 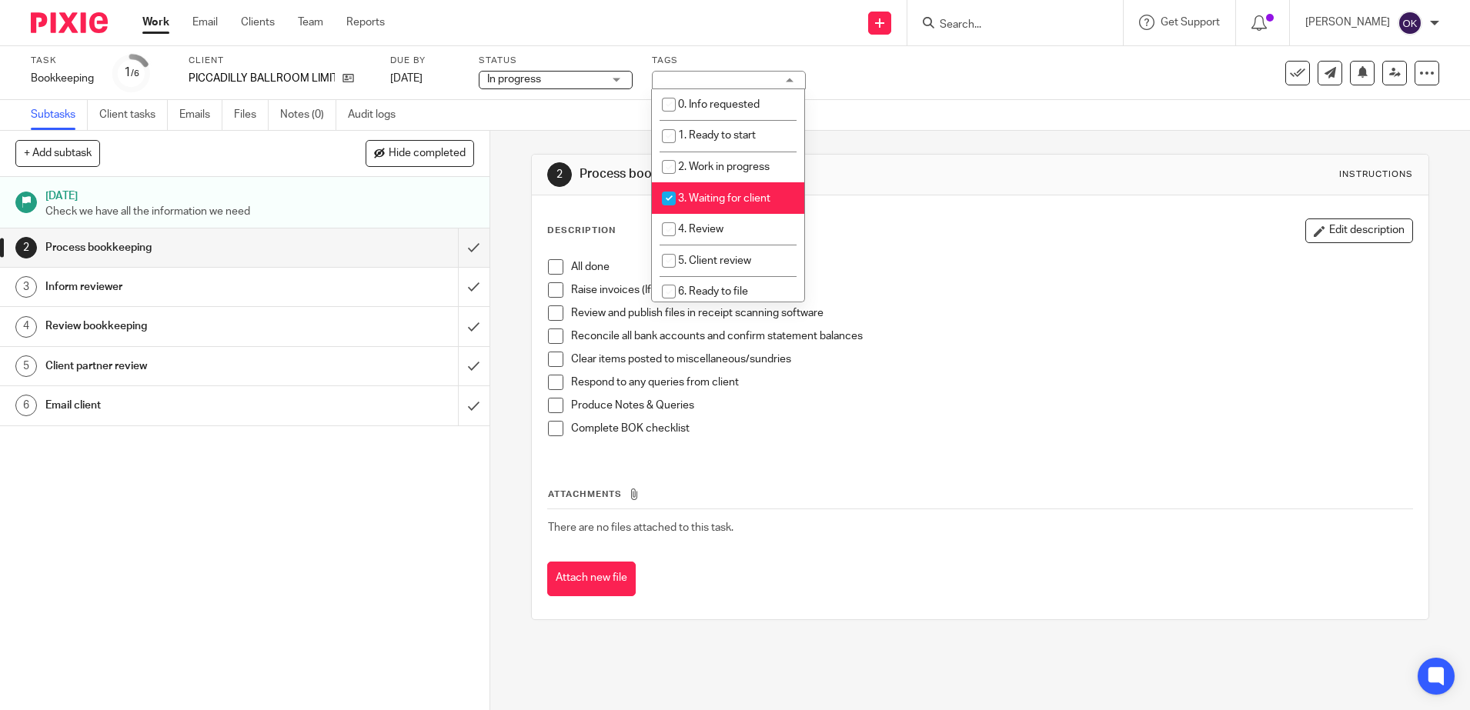 I want to click on button: + Add subtask, so click(x=58, y=153).